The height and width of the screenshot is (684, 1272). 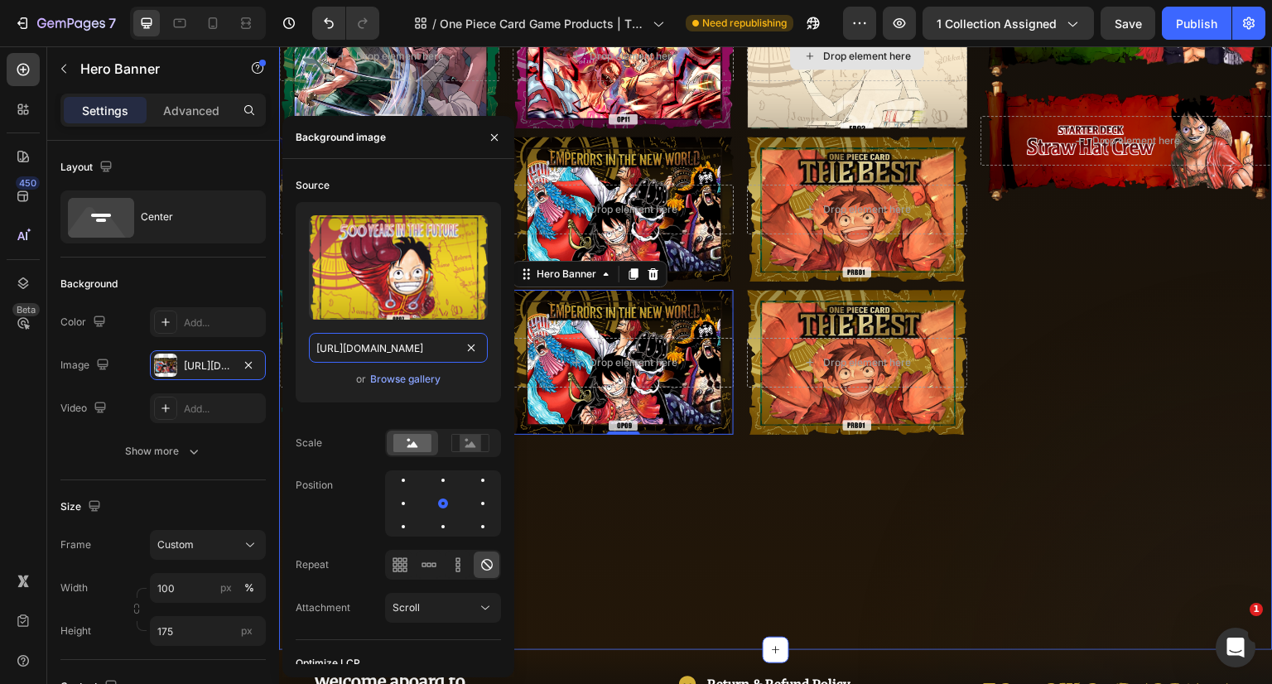 I want to click on div: 450, so click(x=27, y=183).